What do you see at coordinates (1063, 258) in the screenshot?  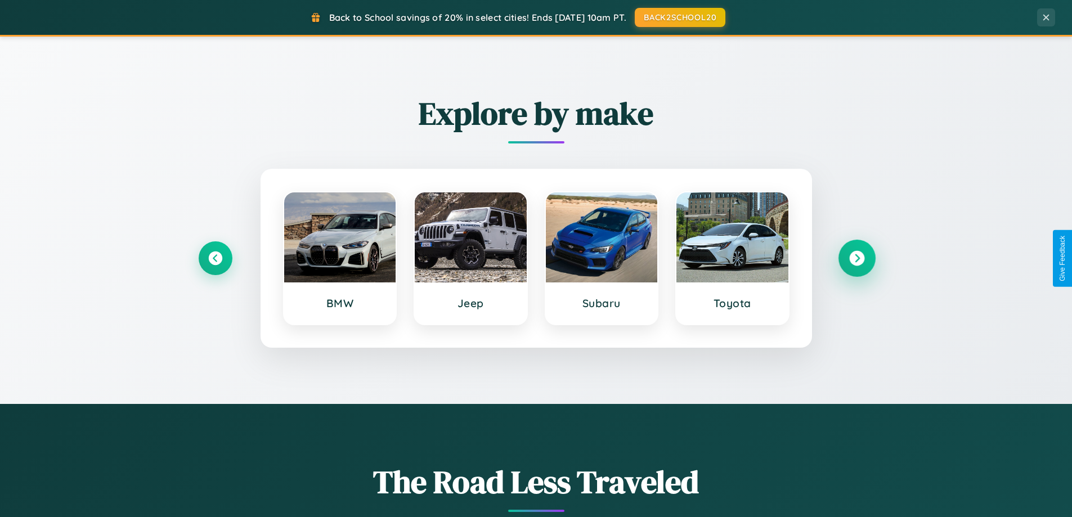 I see `div: Give Feedback` at bounding box center [1063, 258].